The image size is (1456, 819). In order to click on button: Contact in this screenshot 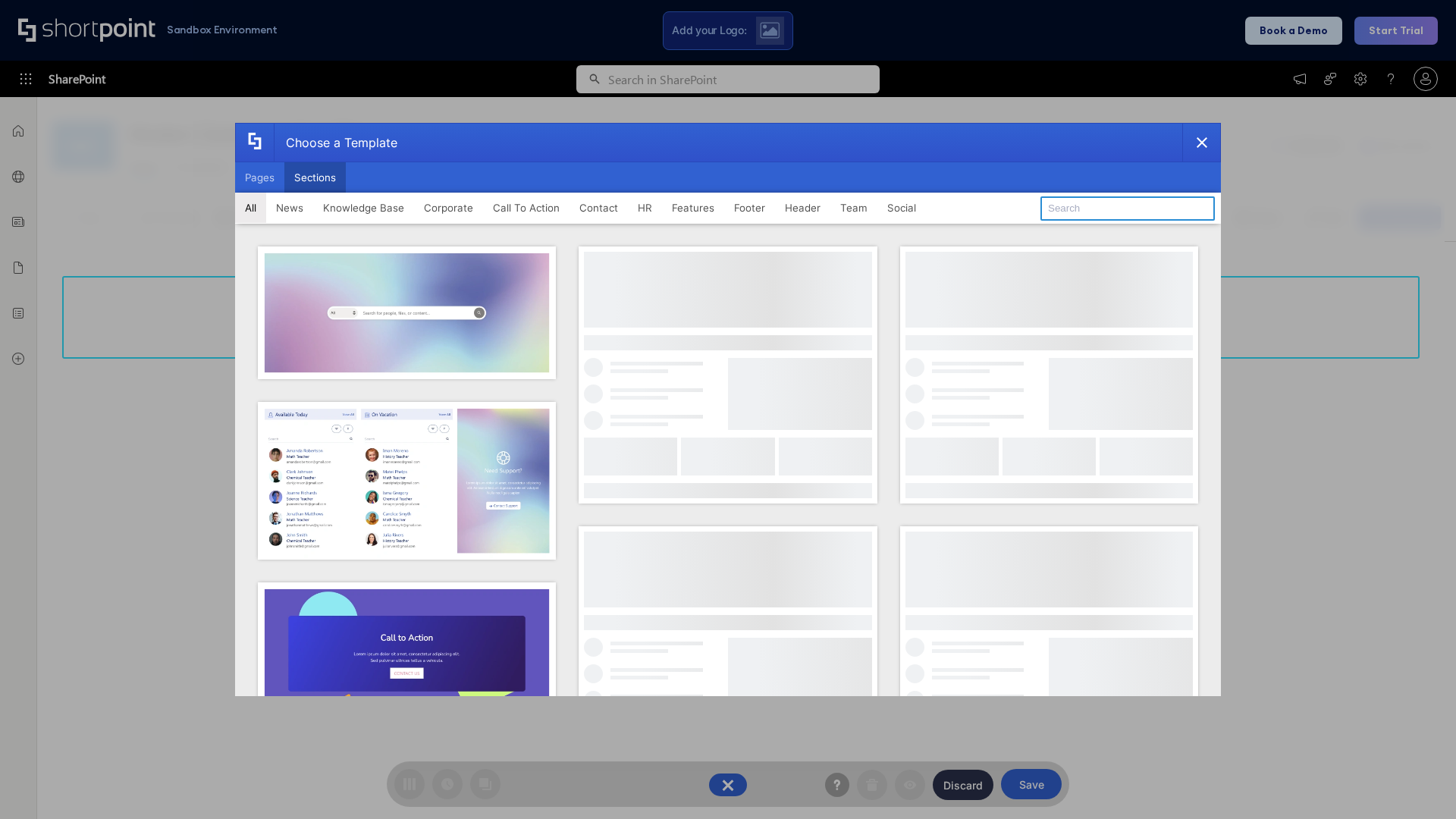, I will do `click(598, 208)`.